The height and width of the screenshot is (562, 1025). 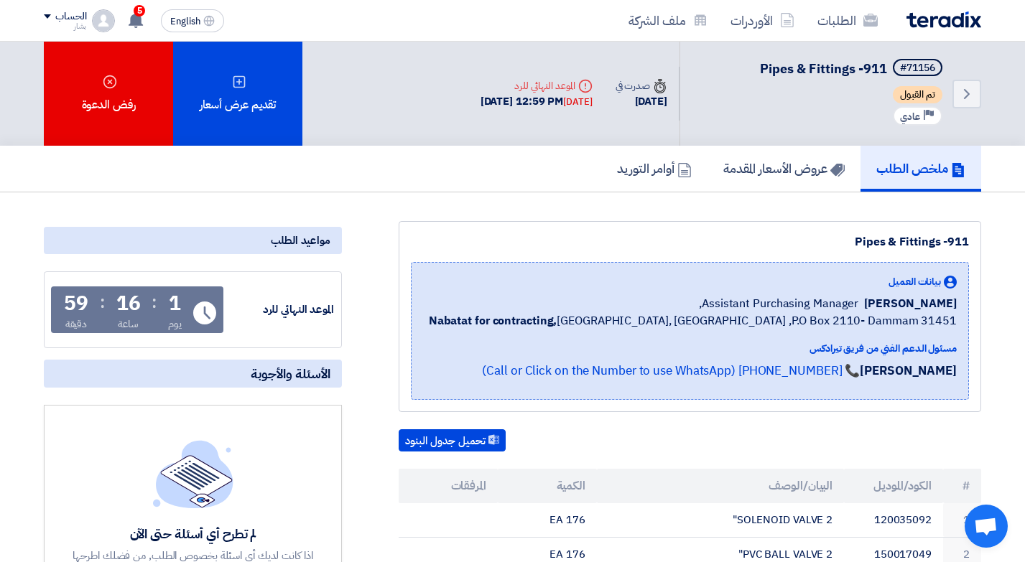 I want to click on div: لم تطرح أي أسئلة حتى الآن, so click(x=193, y=534).